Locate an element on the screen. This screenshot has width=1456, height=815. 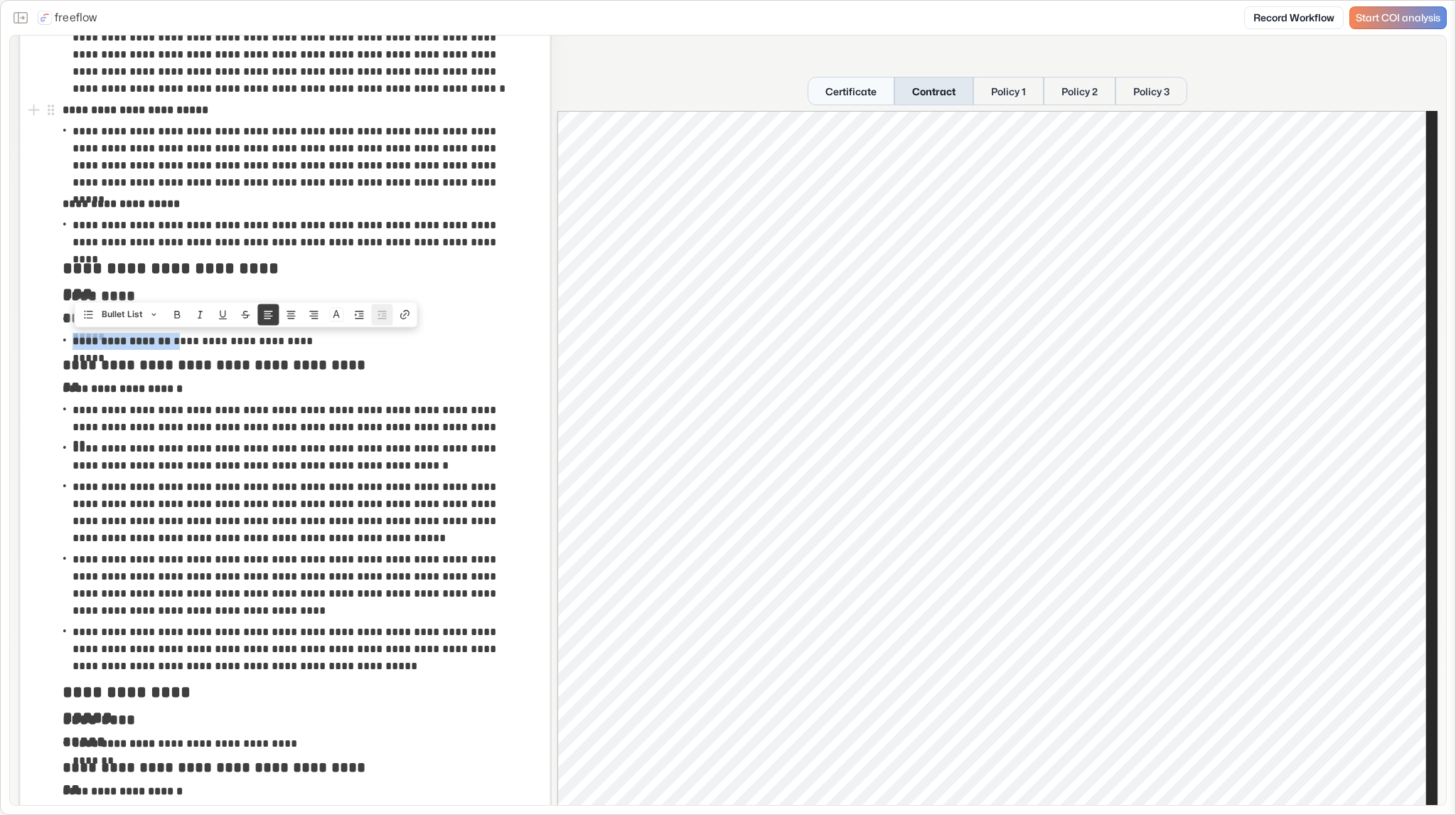
button: Italic is located at coordinates (200, 314).